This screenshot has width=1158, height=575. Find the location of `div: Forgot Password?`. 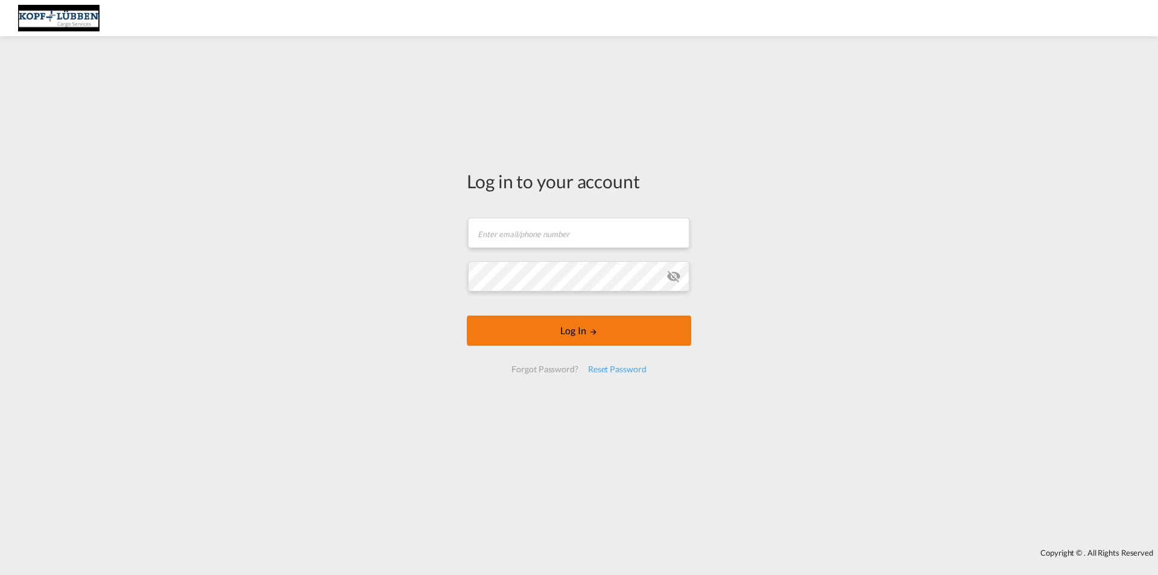

div: Forgot Password? is located at coordinates (545, 369).